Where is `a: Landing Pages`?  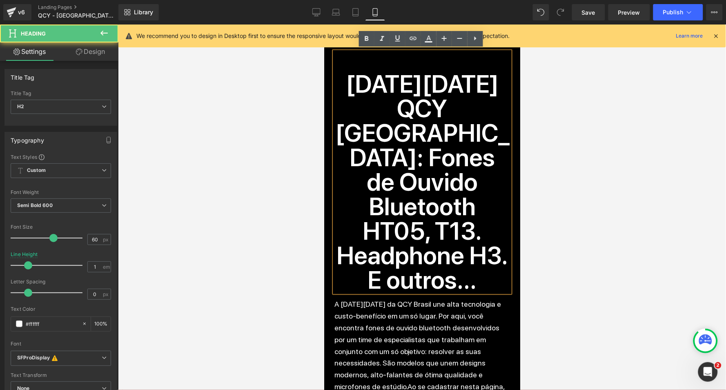 a: Landing Pages is located at coordinates (85, 7).